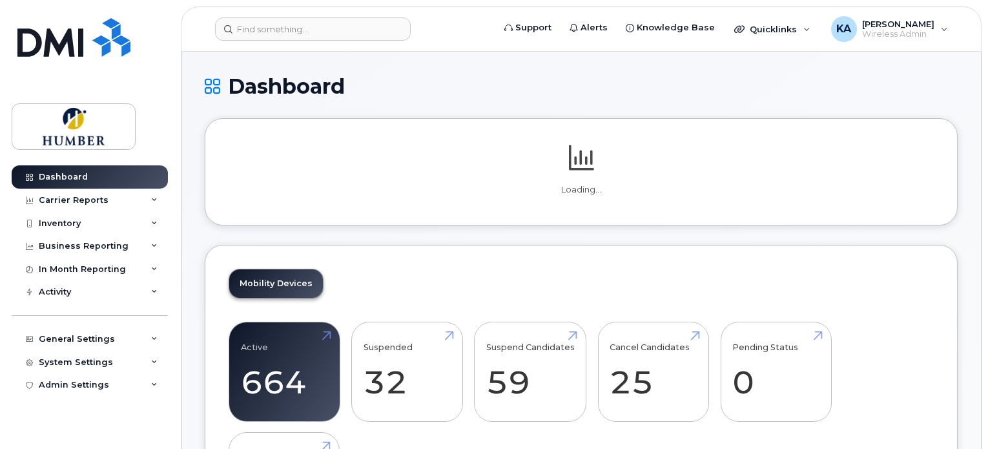 The height and width of the screenshot is (449, 988). What do you see at coordinates (407, 372) in the screenshot?
I see `a: Suspended 32` at bounding box center [407, 372].